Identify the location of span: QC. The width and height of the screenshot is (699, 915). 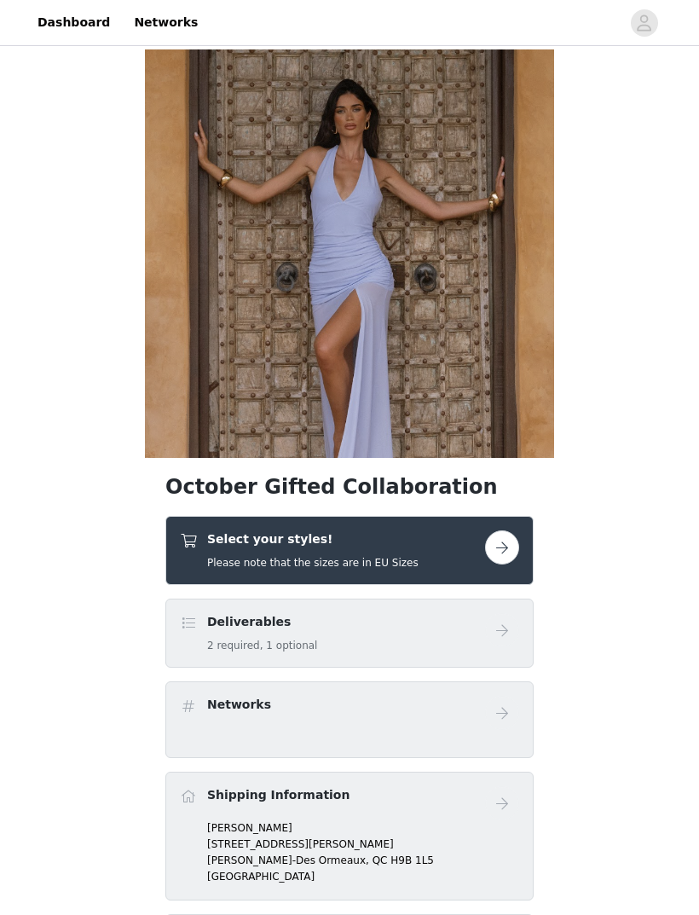
(380, 860).